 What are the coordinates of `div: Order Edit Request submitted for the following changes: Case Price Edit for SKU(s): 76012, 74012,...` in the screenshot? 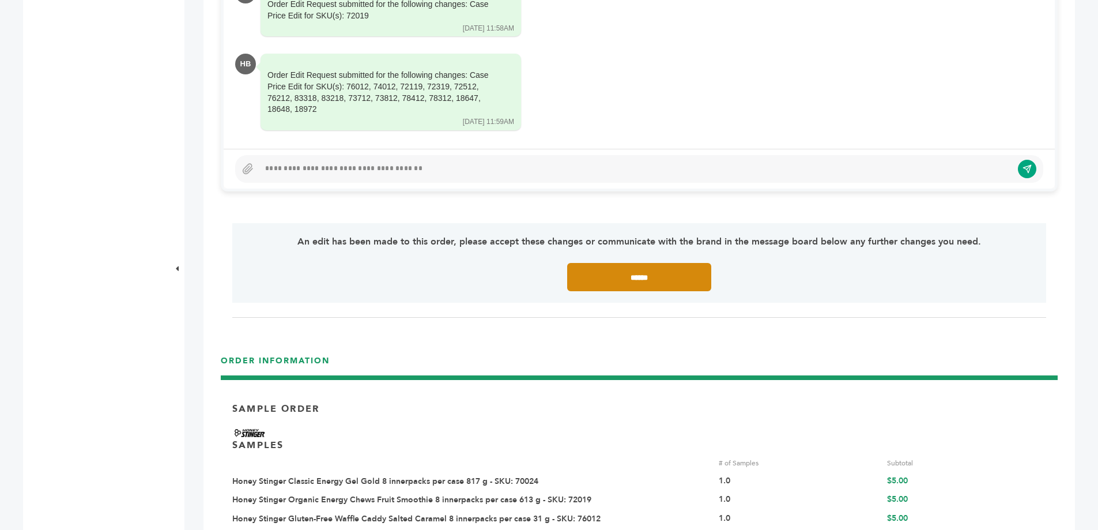 It's located at (383, 92).